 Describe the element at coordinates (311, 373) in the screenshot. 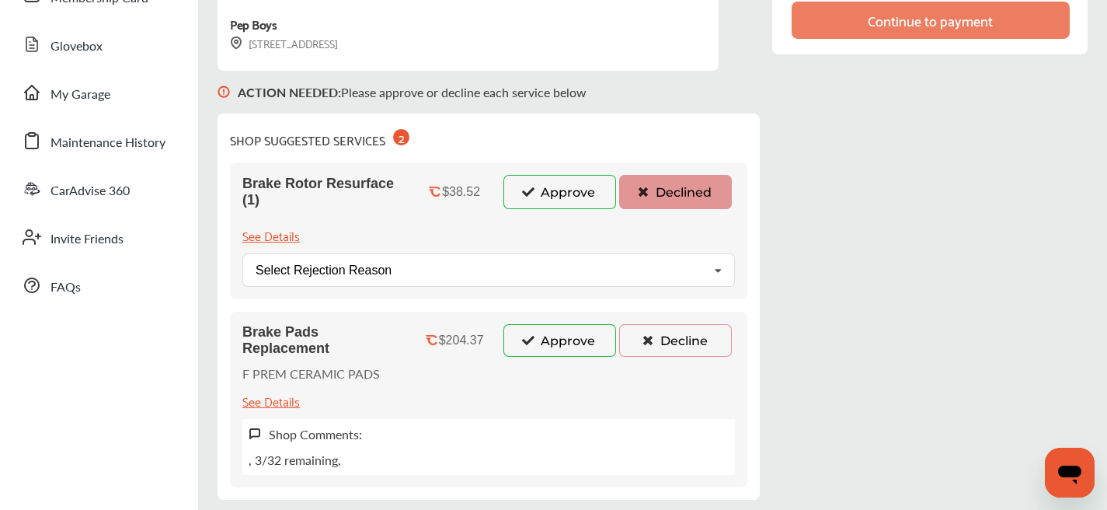

I see `p: F PREM CERAMIC PADS` at that location.